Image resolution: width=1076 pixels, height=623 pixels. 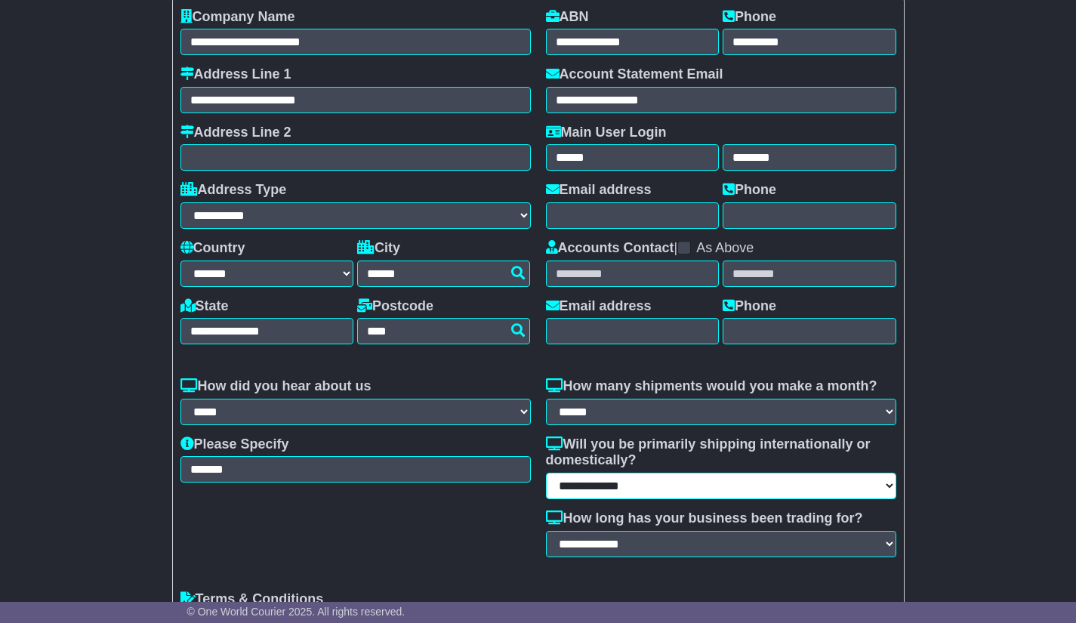 What do you see at coordinates (236, 75) in the screenshot?
I see `label: Address Line 1` at bounding box center [236, 75].